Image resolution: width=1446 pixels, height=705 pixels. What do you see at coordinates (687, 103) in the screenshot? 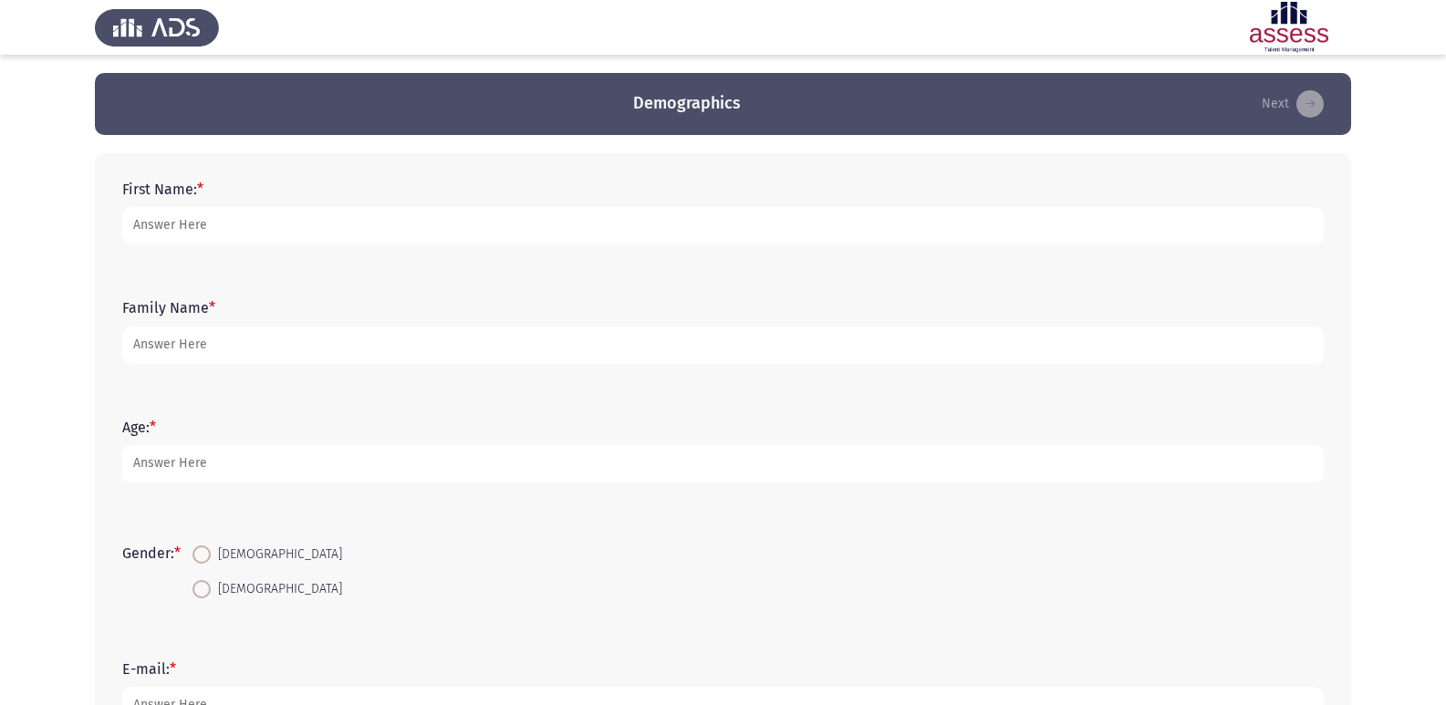
I see `h3: Demographics` at bounding box center [687, 103].